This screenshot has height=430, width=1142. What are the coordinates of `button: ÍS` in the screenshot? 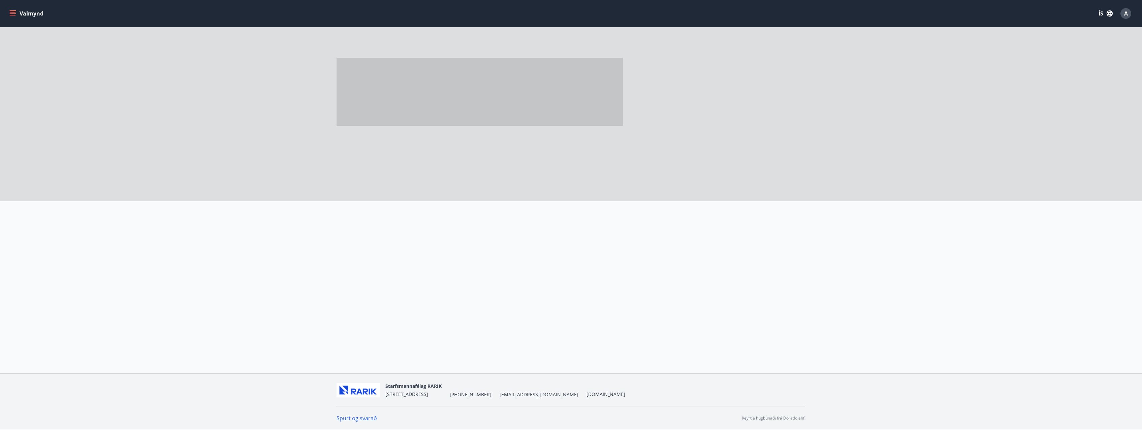 It's located at (1106, 13).